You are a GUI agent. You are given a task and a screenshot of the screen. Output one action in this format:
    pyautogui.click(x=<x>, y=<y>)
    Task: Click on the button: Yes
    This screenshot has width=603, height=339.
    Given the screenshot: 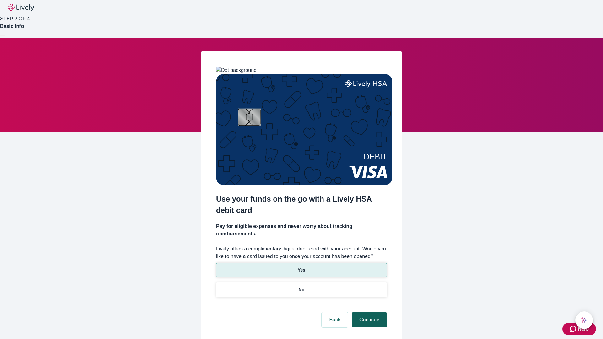 What is the action you would take?
    pyautogui.click(x=301, y=270)
    